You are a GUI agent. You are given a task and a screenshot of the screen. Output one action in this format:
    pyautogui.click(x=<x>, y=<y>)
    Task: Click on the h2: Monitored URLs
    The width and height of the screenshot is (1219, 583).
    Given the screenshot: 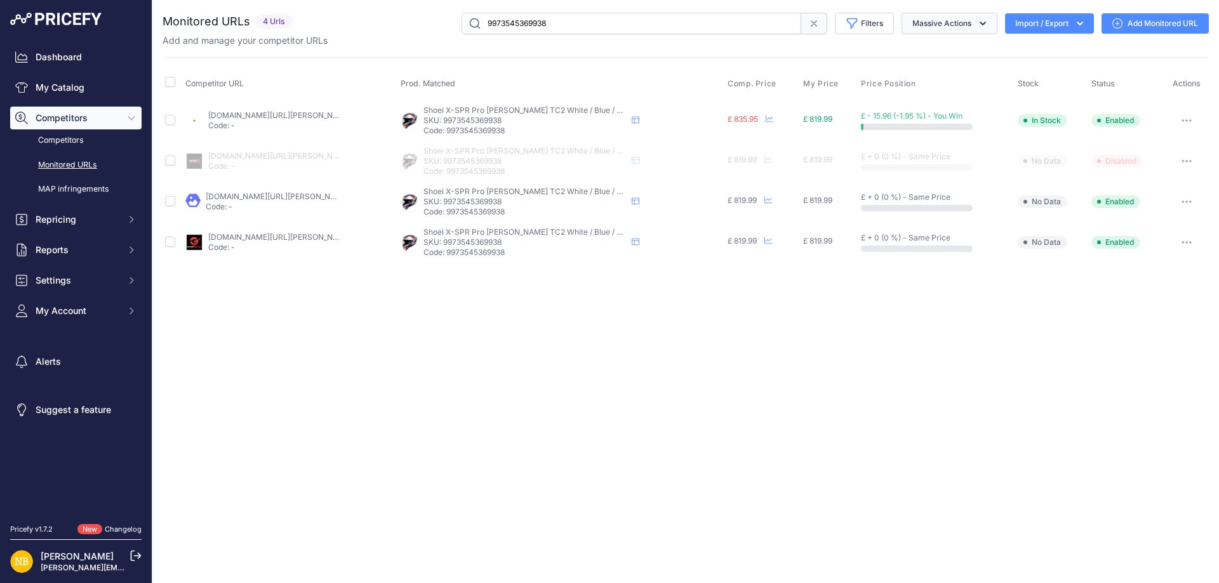 What is the action you would take?
    pyautogui.click(x=206, y=22)
    